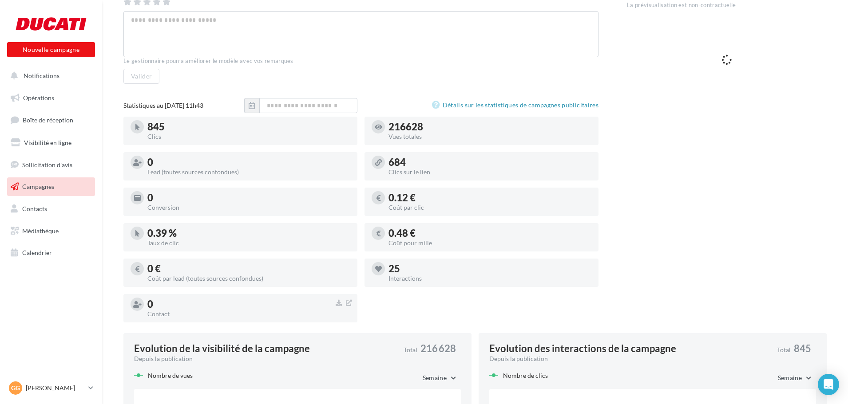 This screenshot has width=848, height=404. Describe the element at coordinates (16, 388) in the screenshot. I see `span: Gg` at that location.